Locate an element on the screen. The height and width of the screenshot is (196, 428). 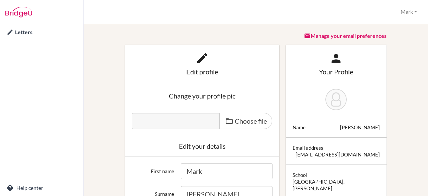
a: Help center is located at coordinates (41, 188).